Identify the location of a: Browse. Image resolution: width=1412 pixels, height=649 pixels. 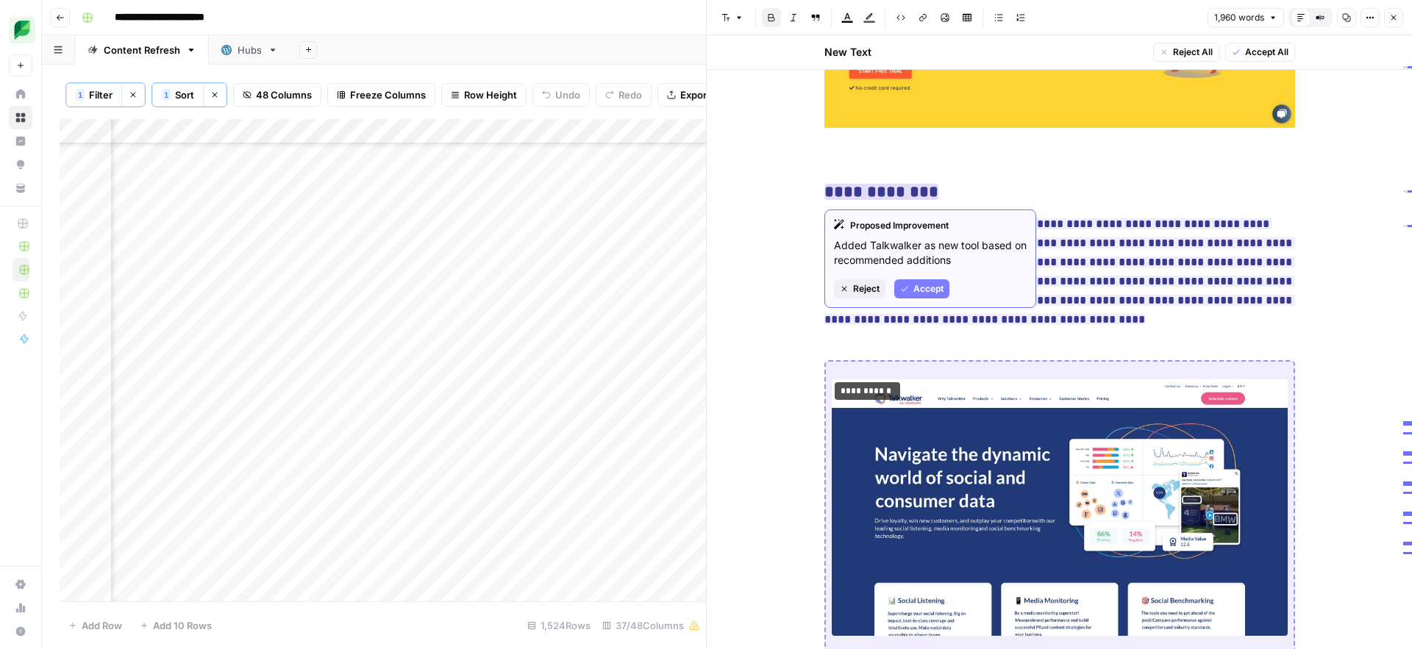
(21, 118).